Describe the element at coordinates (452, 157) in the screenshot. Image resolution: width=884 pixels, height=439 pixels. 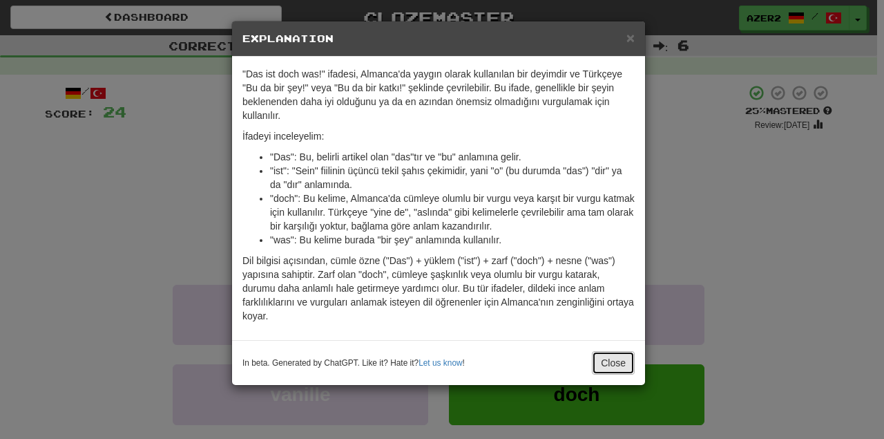
I see `li: "Das": Bu, belirli artikel olan "das"tır ve "bu" anlamına gelir.` at that location.